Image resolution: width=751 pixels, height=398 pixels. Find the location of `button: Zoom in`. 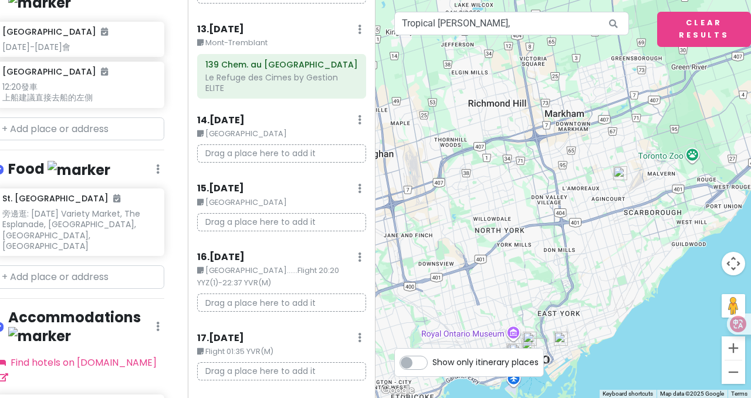

button: Zoom in is located at coordinates (734, 348).